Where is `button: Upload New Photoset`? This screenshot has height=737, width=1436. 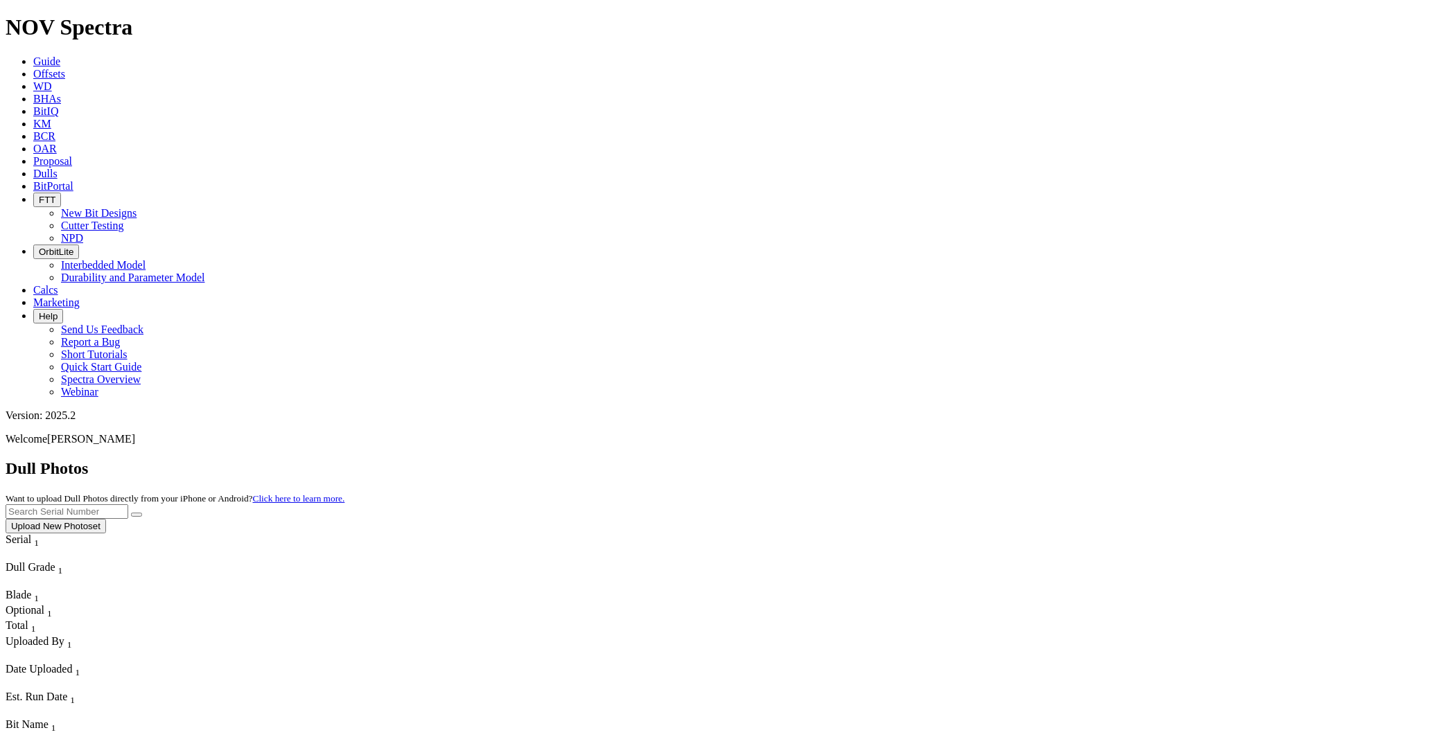 button: Upload New Photoset is located at coordinates (55, 526).